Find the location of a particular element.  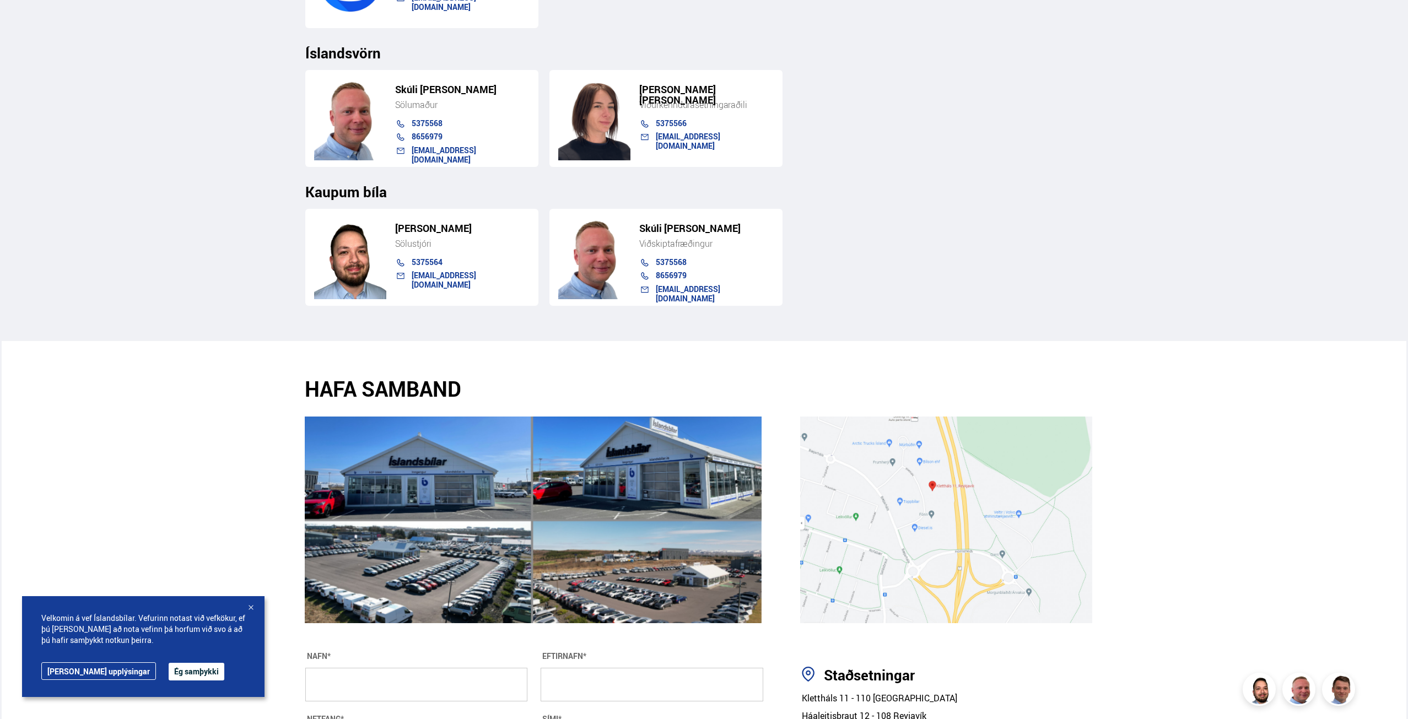

h2: HAFA SAMBAND is located at coordinates (533, 388).